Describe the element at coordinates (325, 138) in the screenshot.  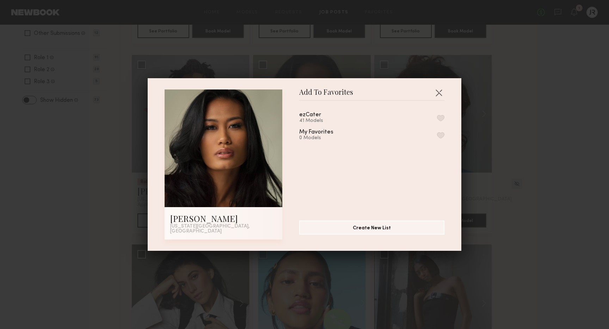
I see `div: 0 Models` at that location.